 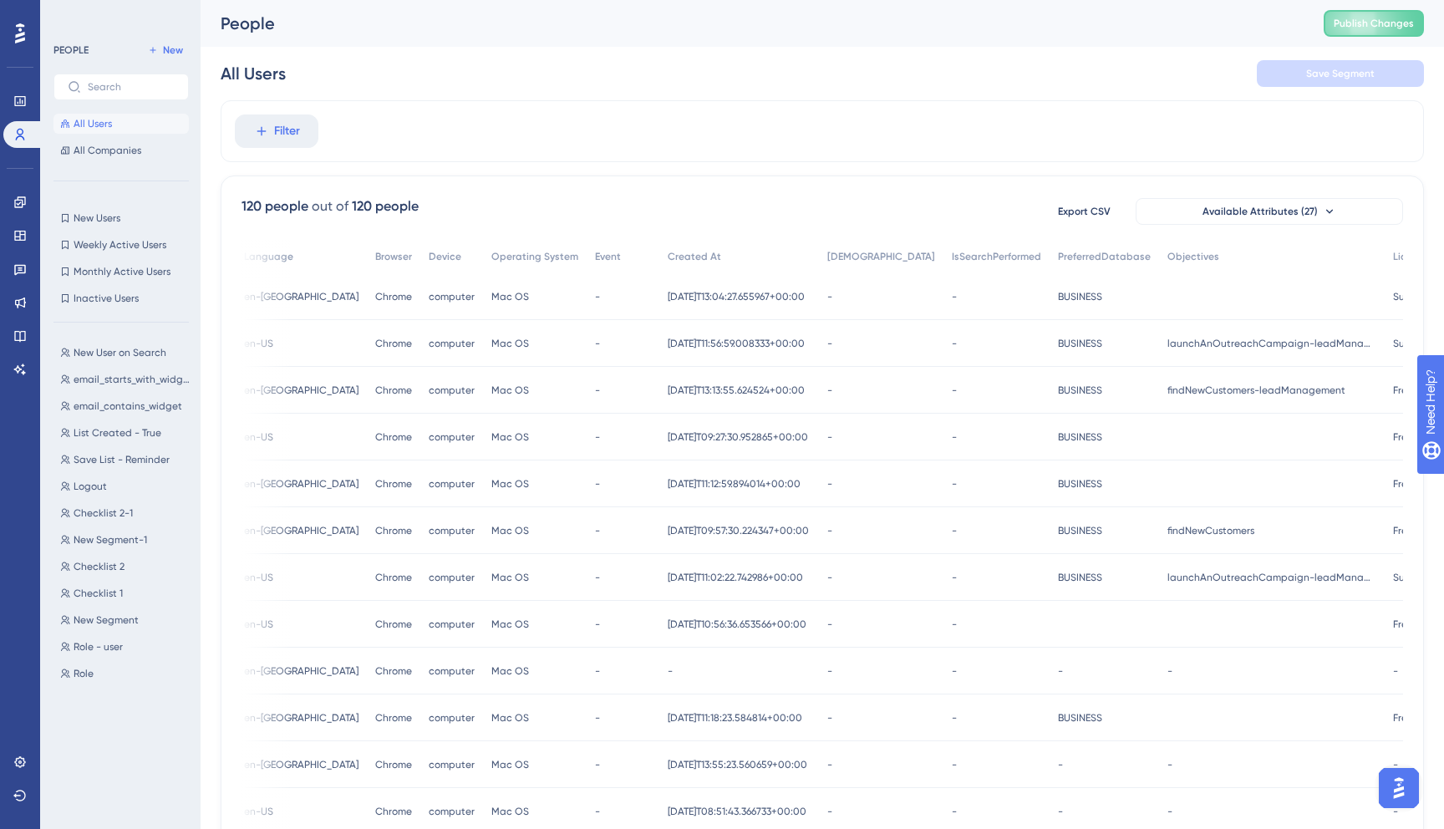 What do you see at coordinates (1211, 531) in the screenshot?
I see `span: findNewCustomers` at bounding box center [1211, 531].